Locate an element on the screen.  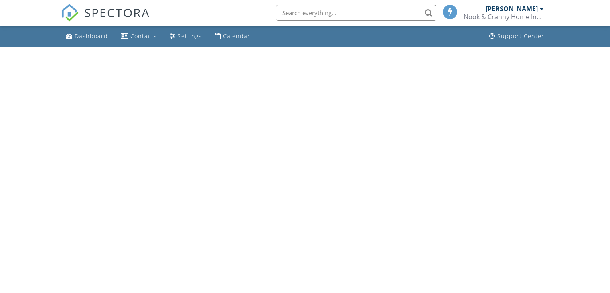
div: Nook & Cranny Home Inspections Ltd. is located at coordinates (504, 17).